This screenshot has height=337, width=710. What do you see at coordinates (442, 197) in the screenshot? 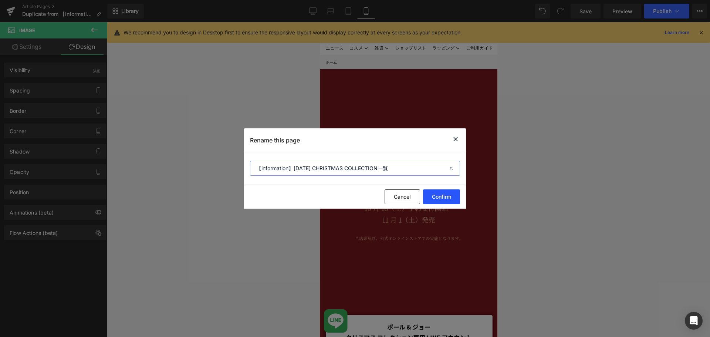
I see `button: Confirm` at bounding box center [442, 197].